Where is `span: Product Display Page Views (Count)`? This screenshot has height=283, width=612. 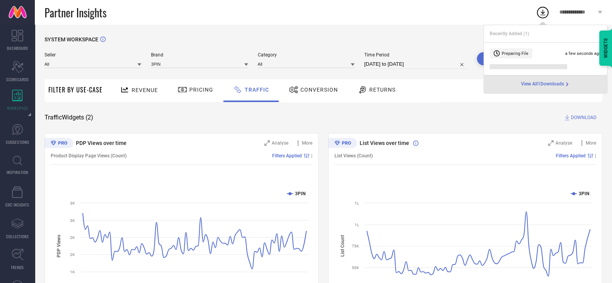 span: Product Display Page Views (Count) is located at coordinates (89, 156).